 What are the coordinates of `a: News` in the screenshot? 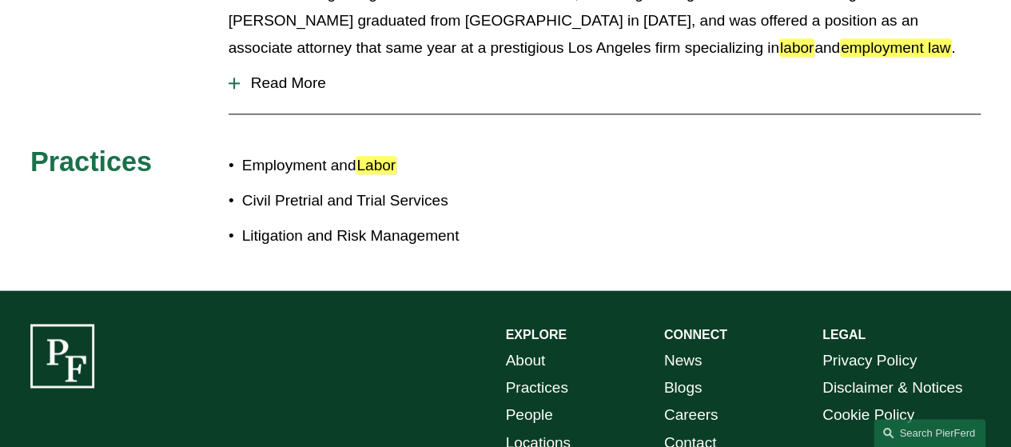 It's located at (683, 360).